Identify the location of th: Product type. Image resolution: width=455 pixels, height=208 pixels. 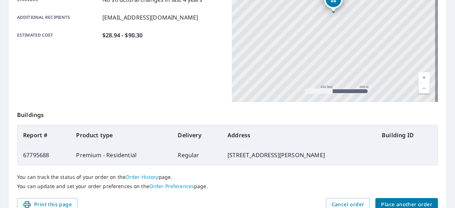
(121, 135).